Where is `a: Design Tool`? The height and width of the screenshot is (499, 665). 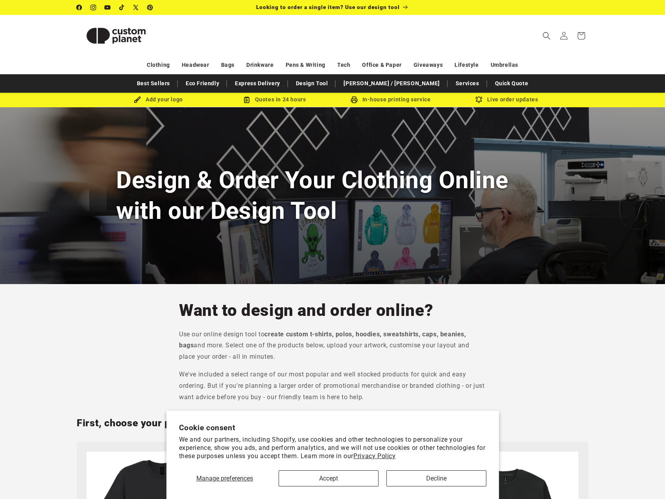
a: Design Tool is located at coordinates (312, 83).